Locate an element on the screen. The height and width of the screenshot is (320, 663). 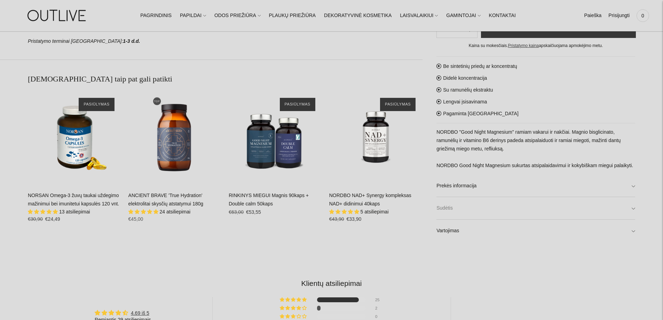
span: 13 atsiliepimai is located at coordinates (74, 212).